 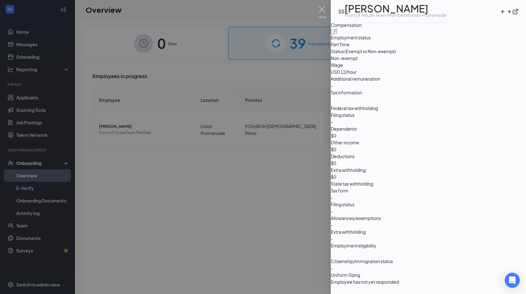 What do you see at coordinates (428, 79) in the screenshot?
I see `span: Additional remuneration` at bounding box center [428, 79].